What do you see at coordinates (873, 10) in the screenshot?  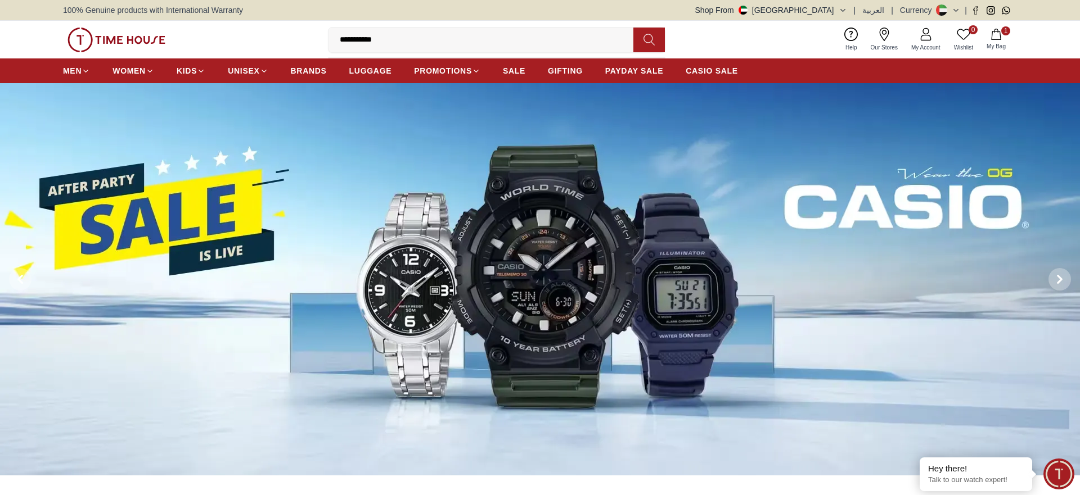 I see `button: العربية` at bounding box center [873, 10].